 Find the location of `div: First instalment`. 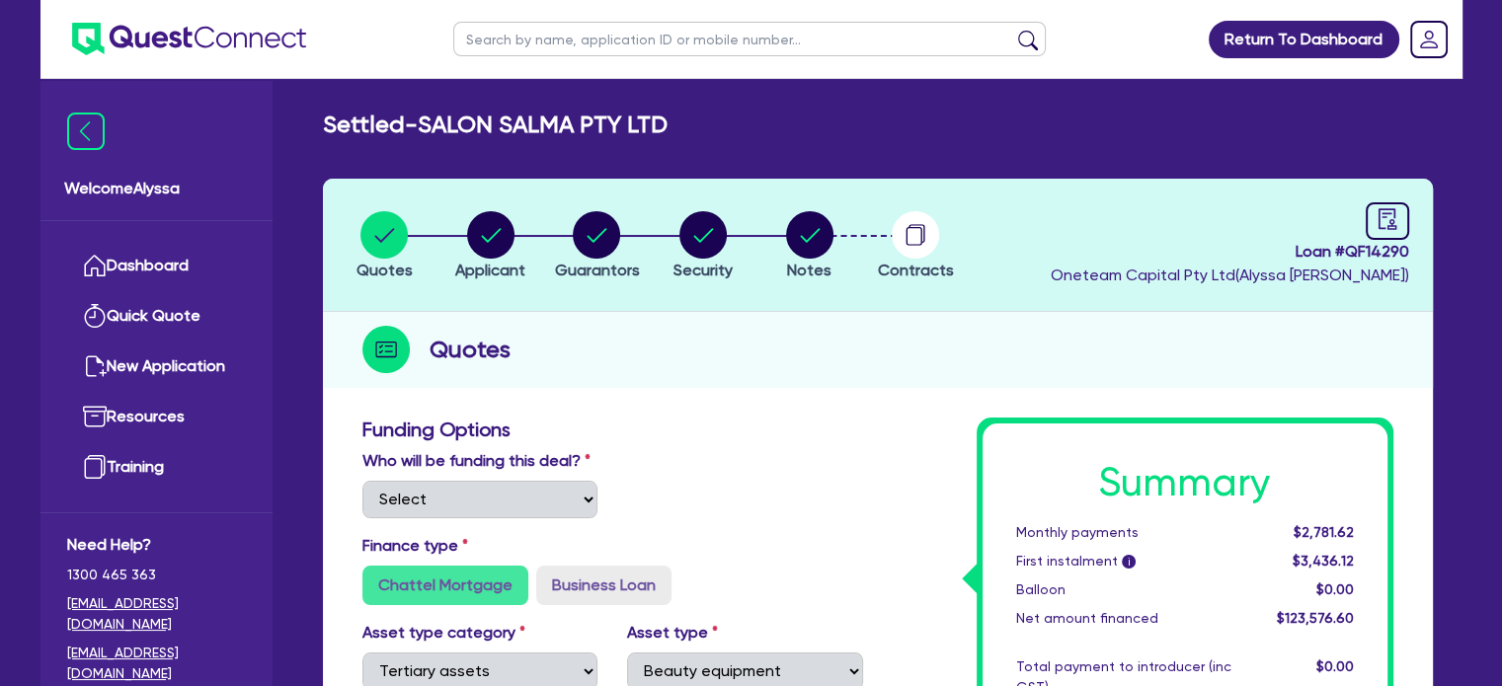

div: First instalment is located at coordinates (1124, 561).